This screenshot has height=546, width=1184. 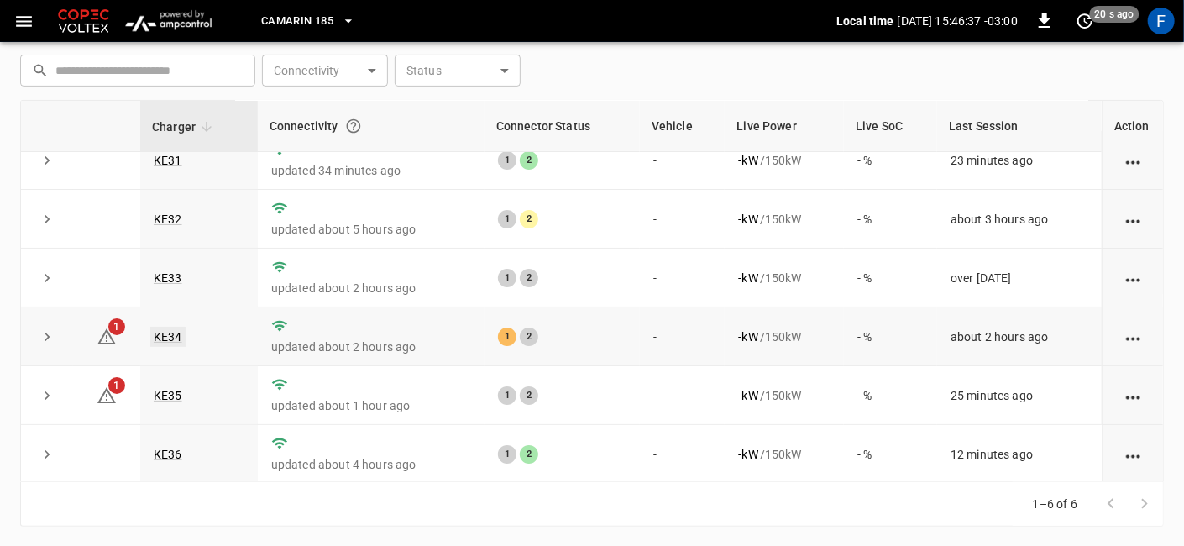 I want to click on td: about 3 hours ago, so click(x=1020, y=219).